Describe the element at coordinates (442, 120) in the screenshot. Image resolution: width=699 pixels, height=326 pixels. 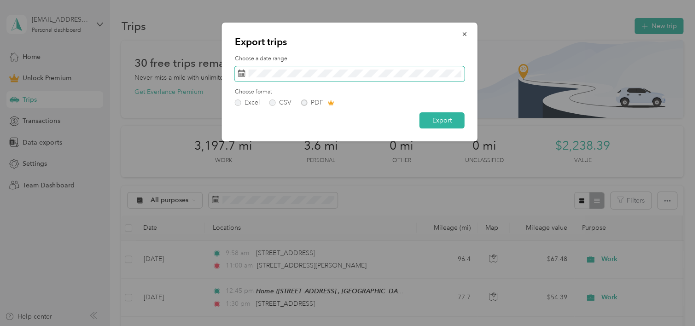
I see `button: Export` at that location.